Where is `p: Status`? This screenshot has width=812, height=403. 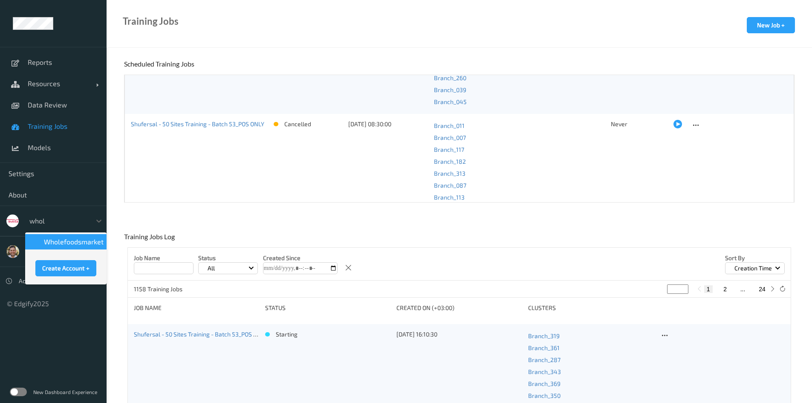
p: Status is located at coordinates (228, 258).